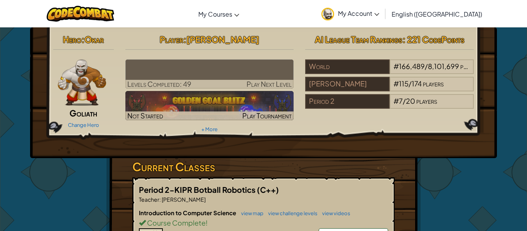  What do you see at coordinates (334, 213) in the screenshot?
I see `a: view videos` at bounding box center [334, 213].